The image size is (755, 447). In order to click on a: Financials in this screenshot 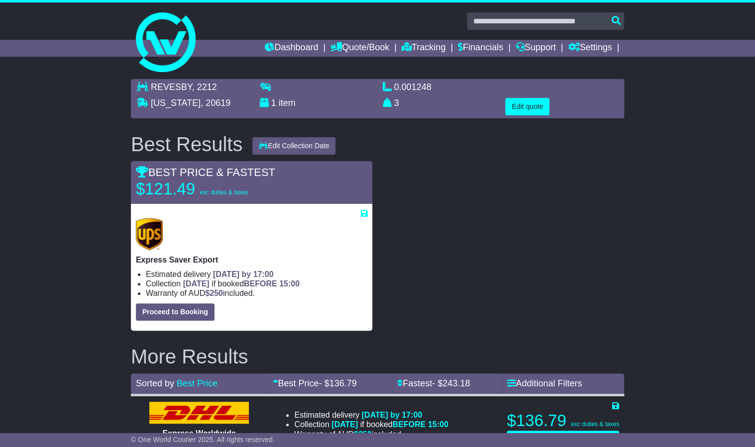, I will do `click(480, 48)`.